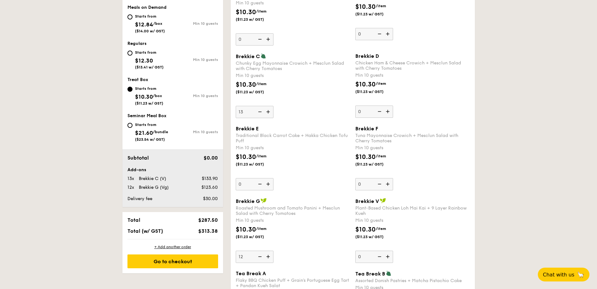 This screenshot has height=289, width=597. Describe the element at coordinates (173, 262) in the screenshot. I see `div: Go to checkout` at that location.